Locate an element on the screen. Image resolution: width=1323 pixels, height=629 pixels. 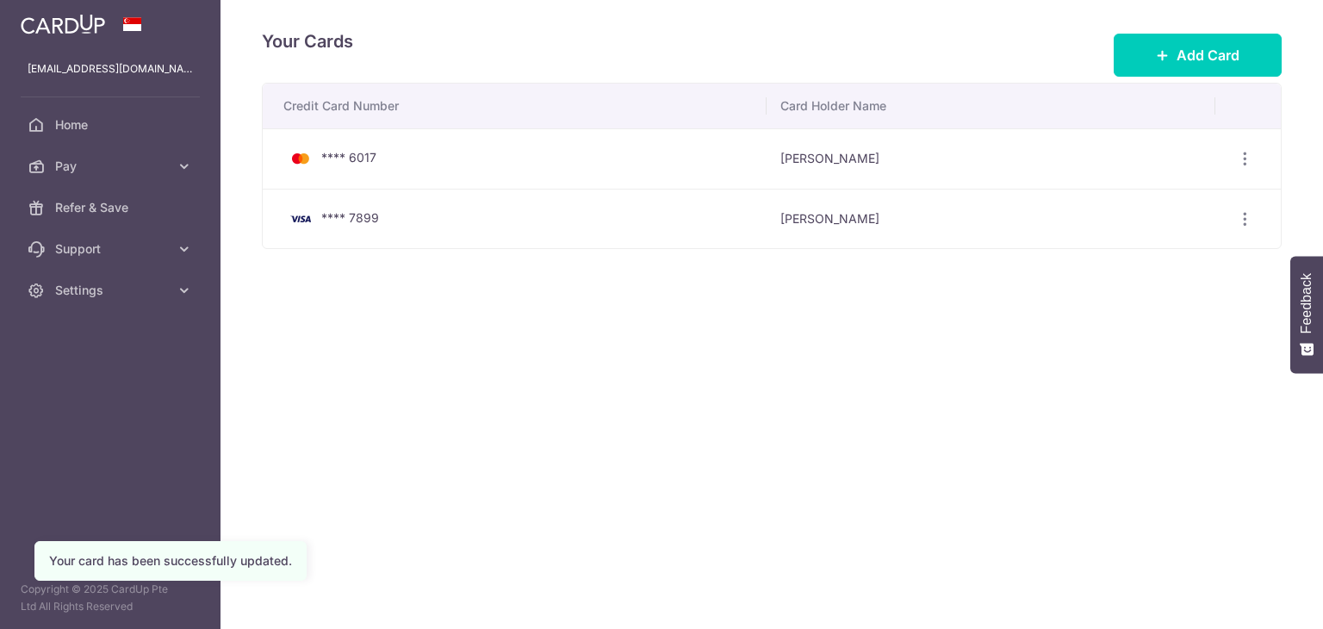
span: Settings is located at coordinates (112, 290).